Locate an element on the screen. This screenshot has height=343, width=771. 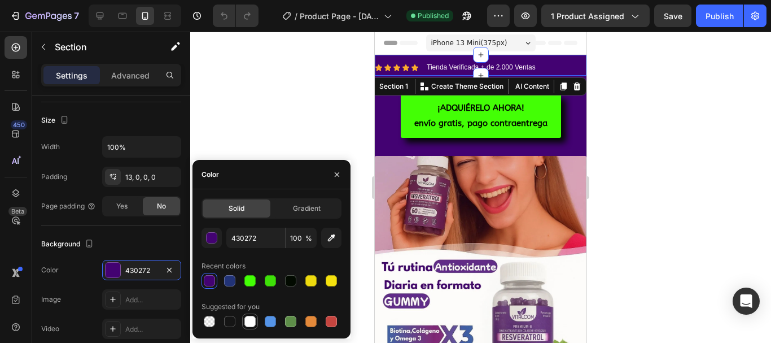
div: Recent colors is located at coordinates (224, 266).